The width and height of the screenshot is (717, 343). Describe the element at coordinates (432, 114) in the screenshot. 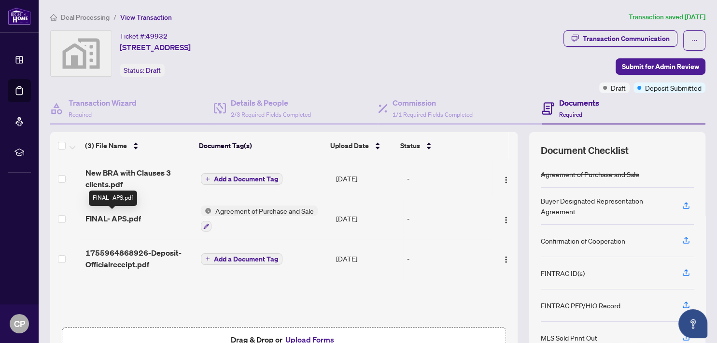

I see `span: 1/1 Required Fields Completed` at that location.